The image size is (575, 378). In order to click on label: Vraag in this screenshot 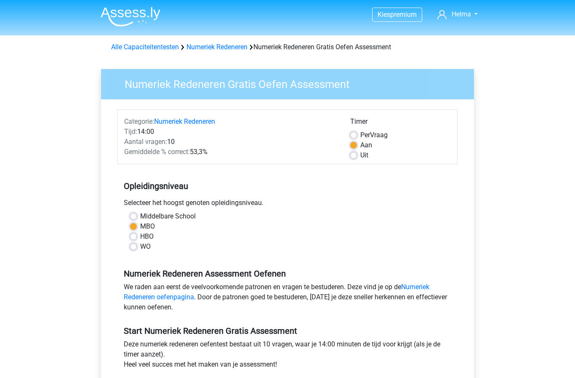, I will do `click(374, 135)`.